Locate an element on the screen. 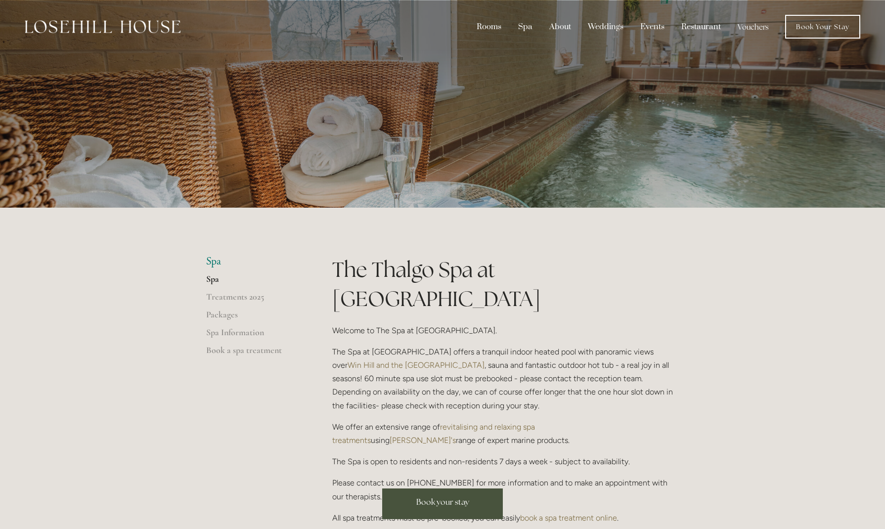  a: Book a spa treatment is located at coordinates (253, 353).